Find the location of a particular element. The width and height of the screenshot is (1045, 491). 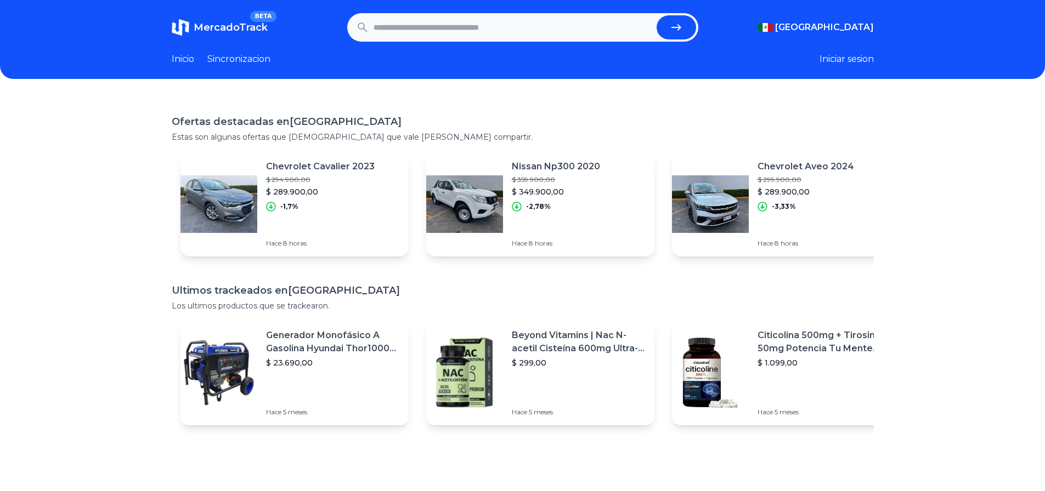

button: Iniciar sesion is located at coordinates (846, 59).